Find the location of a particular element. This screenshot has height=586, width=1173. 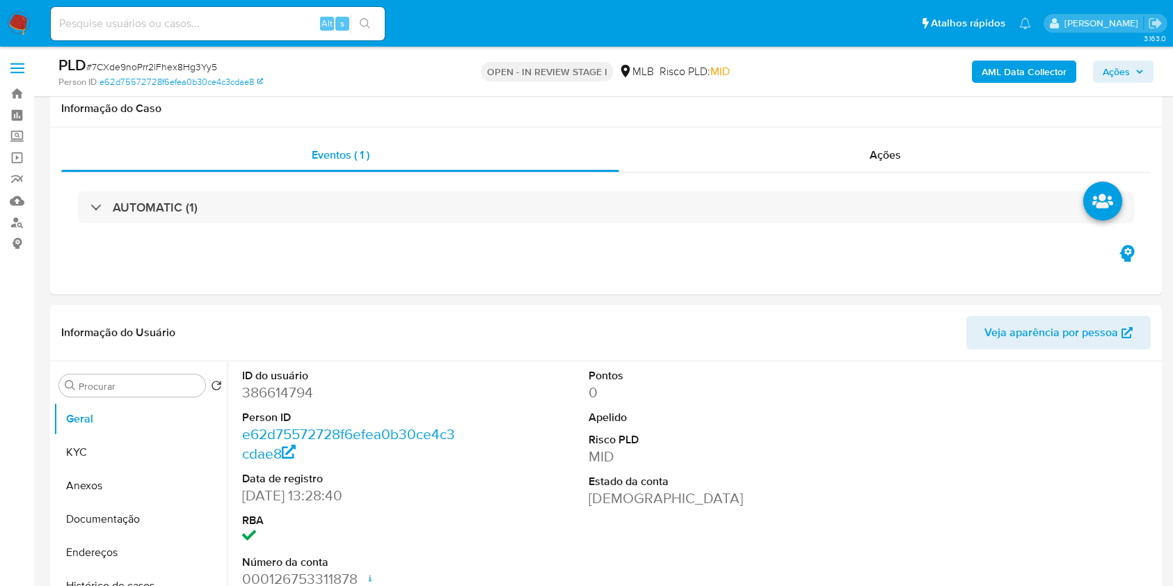

dd: 386614794 is located at coordinates (351, 392).